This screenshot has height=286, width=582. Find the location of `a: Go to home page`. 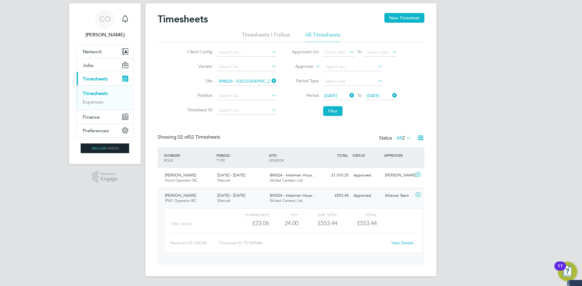

a: Go to home page is located at coordinates (105, 148).